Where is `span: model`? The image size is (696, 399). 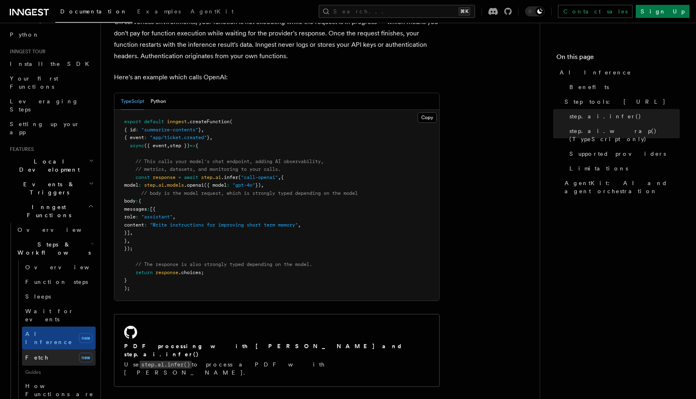
span: model is located at coordinates (131, 185).